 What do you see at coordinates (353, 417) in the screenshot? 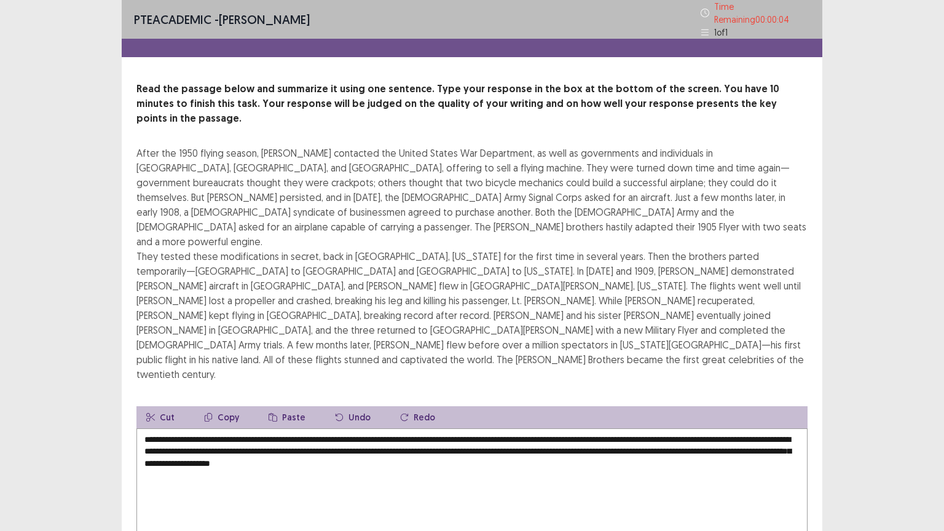
I see `button: Undo` at bounding box center [353, 417].